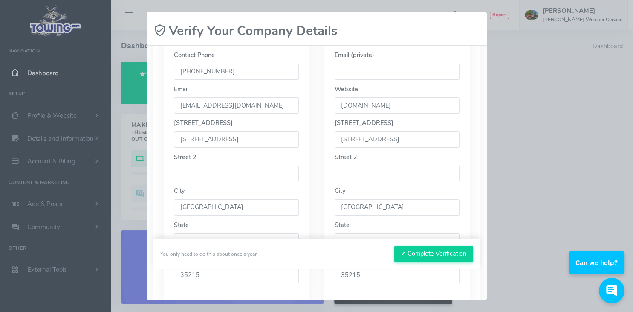 The height and width of the screenshot is (312, 633). What do you see at coordinates (209, 254) in the screenshot?
I see `div: You only need to do this about once a year.` at bounding box center [209, 254].